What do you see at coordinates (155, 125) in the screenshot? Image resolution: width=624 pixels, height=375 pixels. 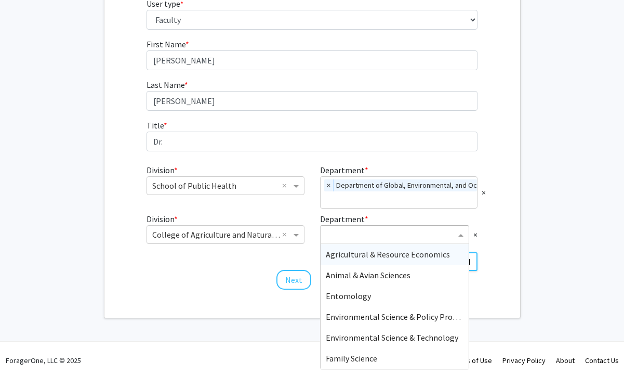 I see `span: Title` at bounding box center [155, 125].